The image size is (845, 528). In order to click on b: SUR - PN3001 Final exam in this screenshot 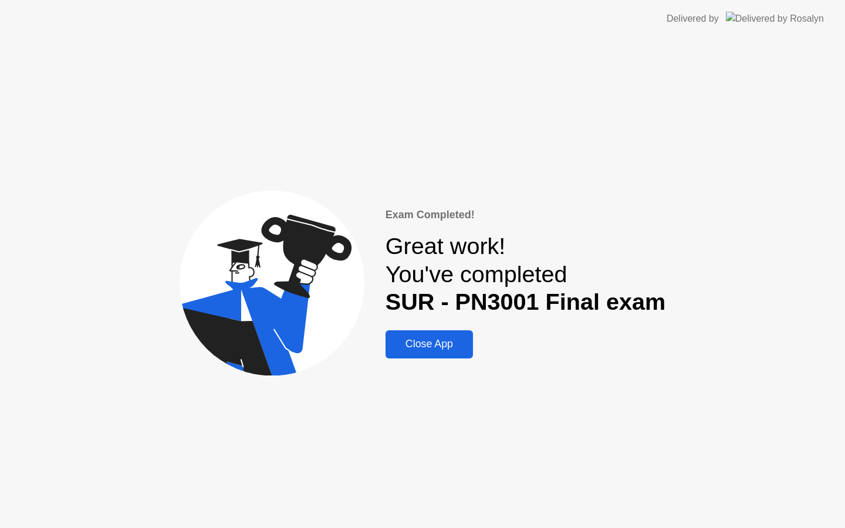, I will do `click(525, 302)`.